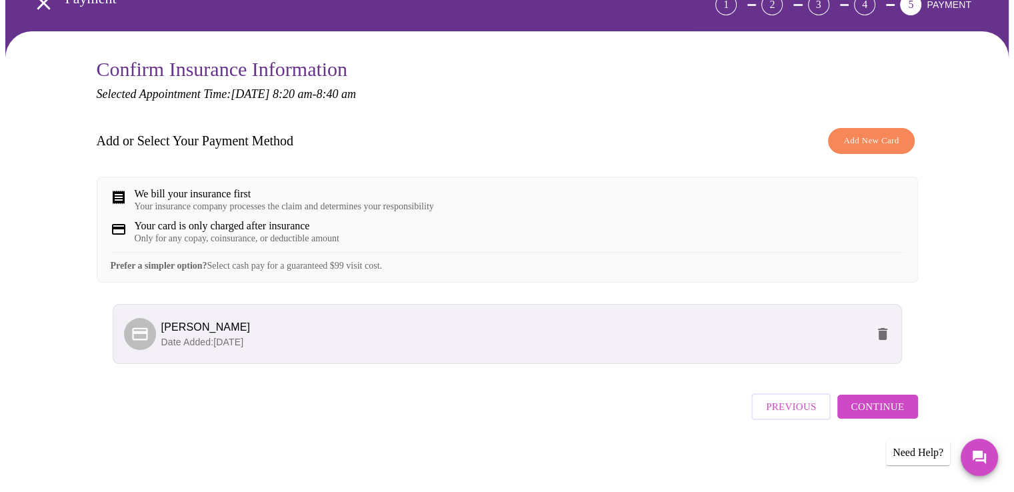 The height and width of the screenshot is (492, 1014). Describe the element at coordinates (507, 69) in the screenshot. I see `h3: Confirm Insurance Information` at that location.